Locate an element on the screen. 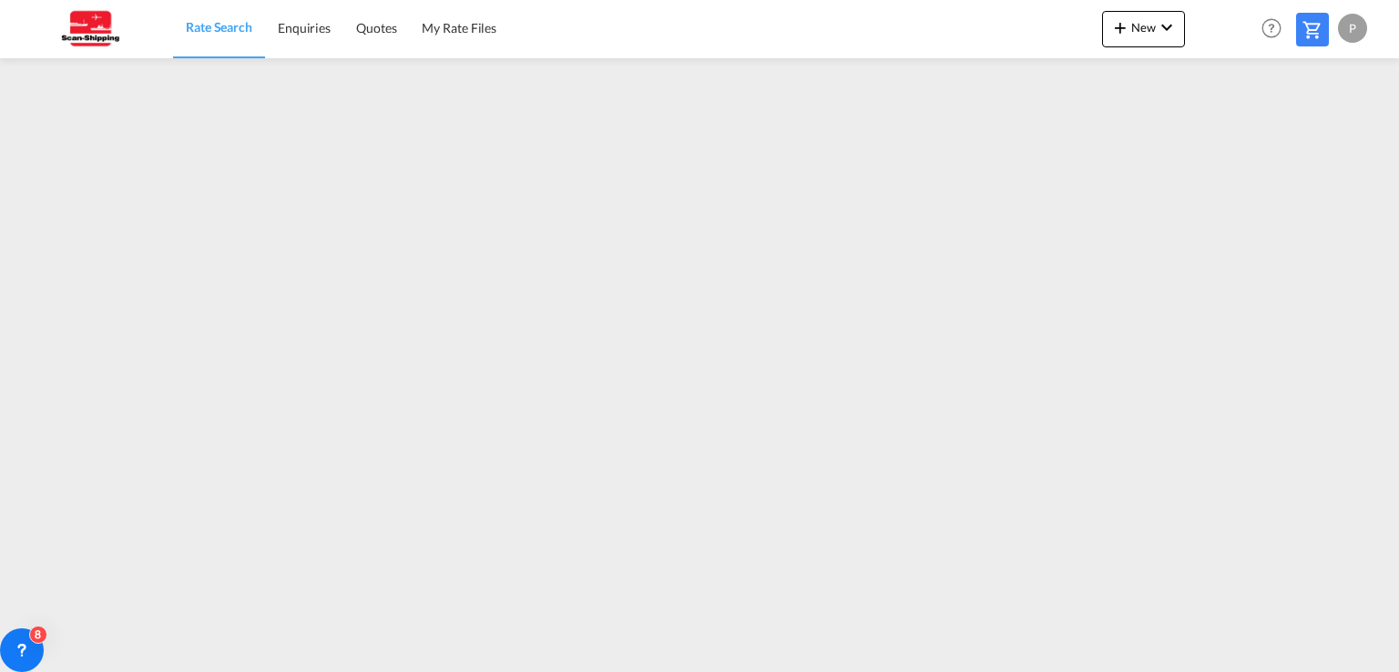 Image resolution: width=1399 pixels, height=672 pixels. img: 123b615026f311ee80dabbd30bc9e10f.jpg is located at coordinates (88, 28).